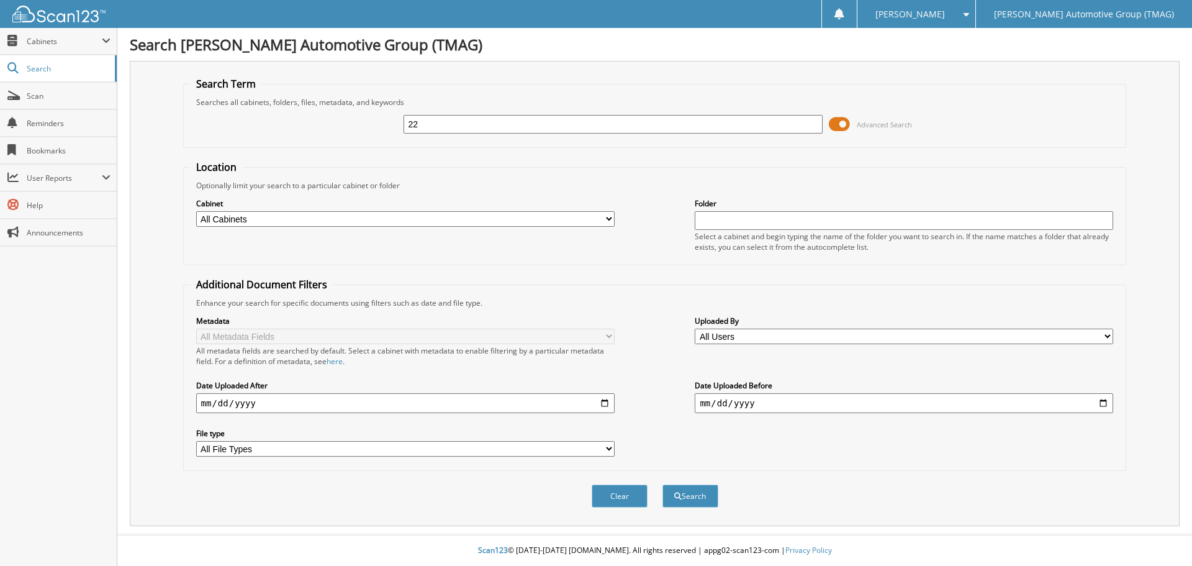 The image size is (1192, 566). I want to click on label: Date Uploaded After, so click(405, 385).